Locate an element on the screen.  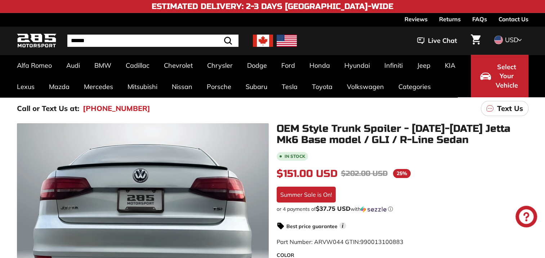
a: Nissan is located at coordinates (182, 86).